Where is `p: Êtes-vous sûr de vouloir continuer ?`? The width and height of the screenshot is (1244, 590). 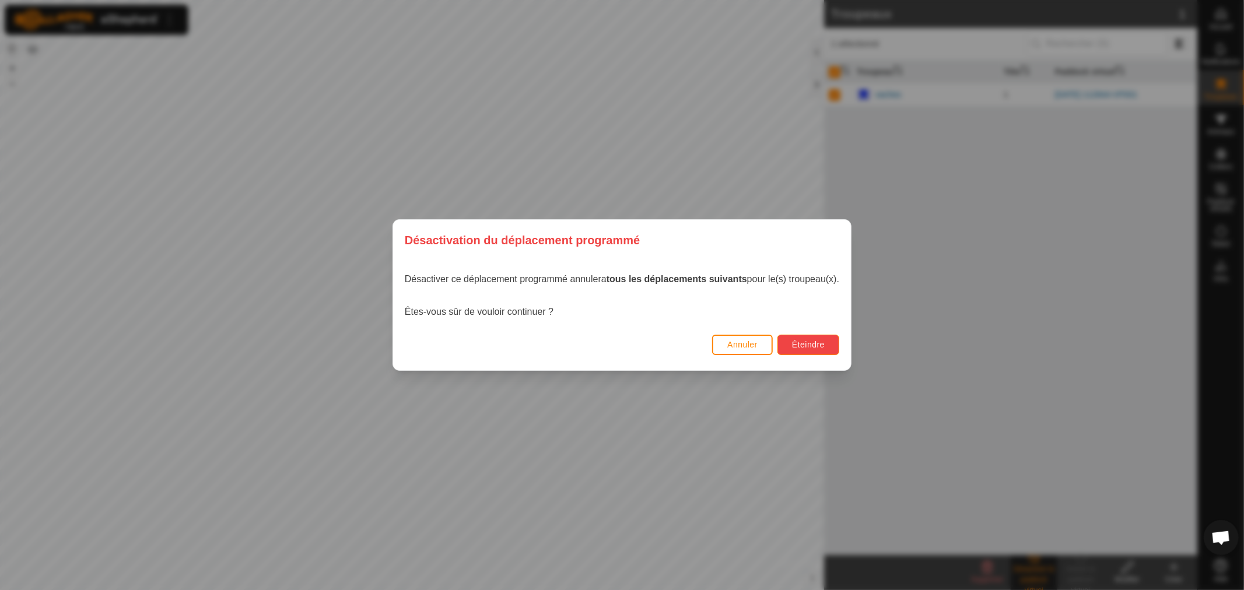
p: Êtes-vous sûr de vouloir continuer ? is located at coordinates (622, 312).